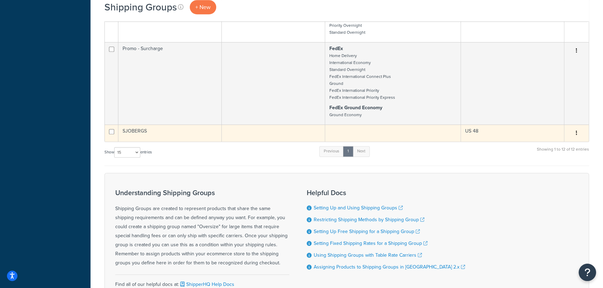 This screenshot has height=288, width=603. I want to click on a: 1, so click(348, 151).